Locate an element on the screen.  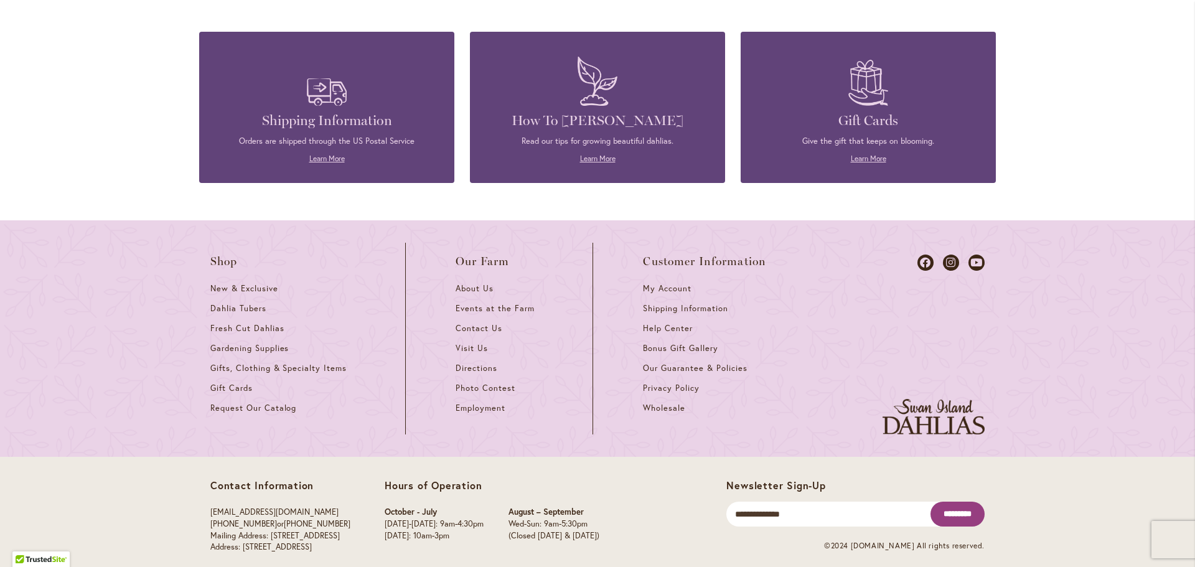
a: Dahlias on Youtube is located at coordinates (976, 263).